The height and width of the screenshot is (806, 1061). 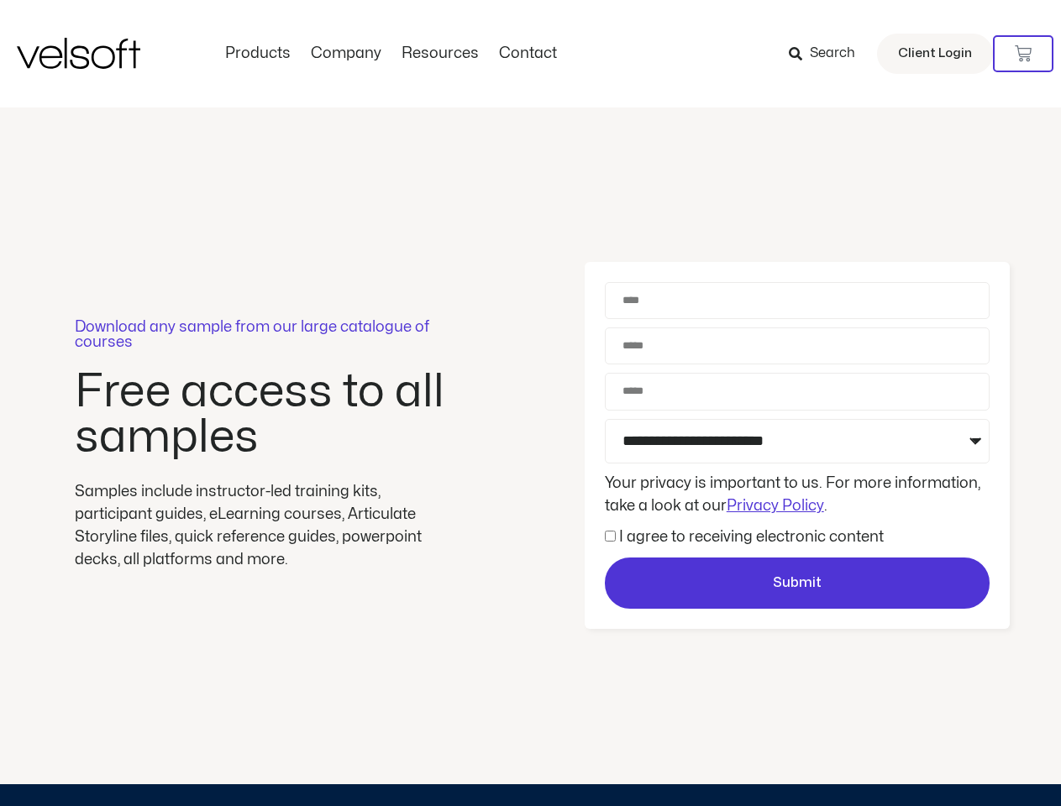 I want to click on button: Submit, so click(x=797, y=584).